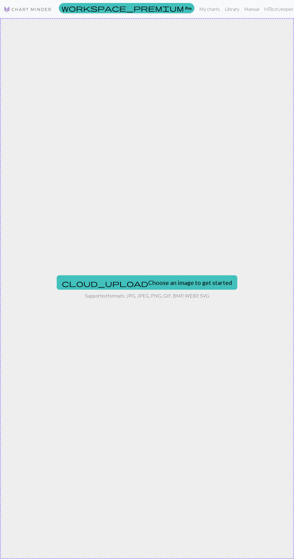  I want to click on span: cloud_upload, so click(105, 283).